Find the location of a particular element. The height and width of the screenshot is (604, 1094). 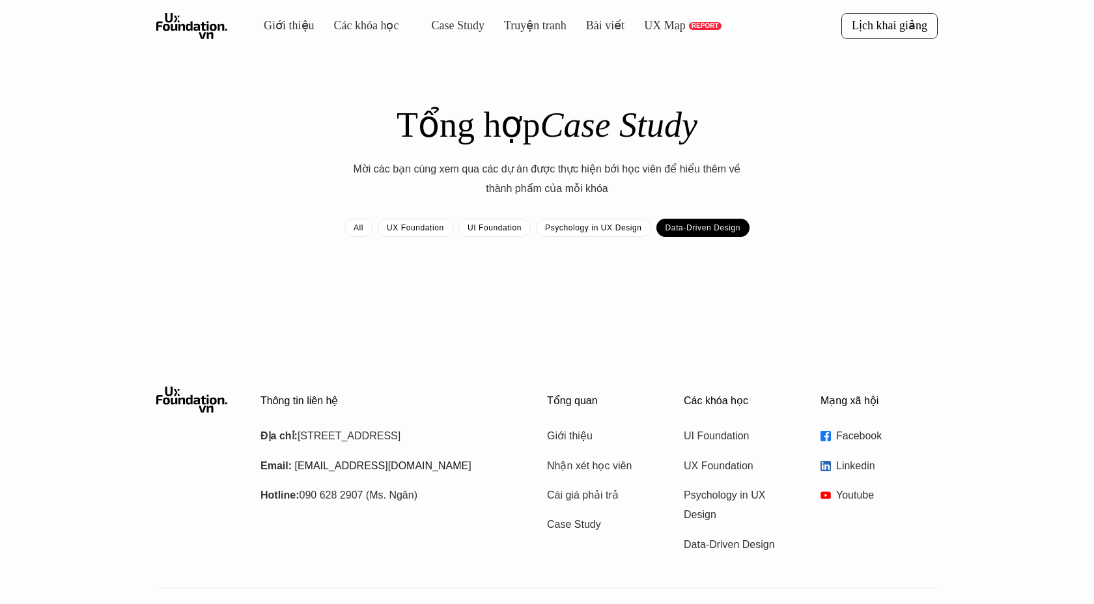

p: Thông tin liên hệ is located at coordinates (387, 401).